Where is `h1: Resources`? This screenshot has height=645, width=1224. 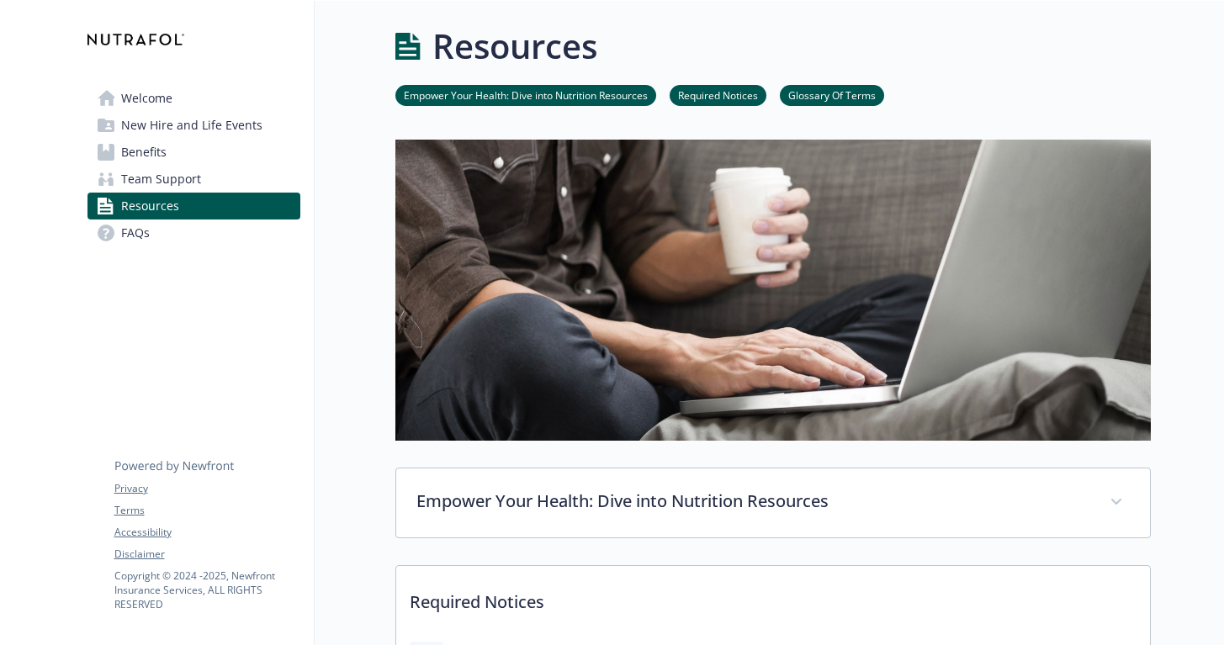 h1: Resources is located at coordinates (515, 46).